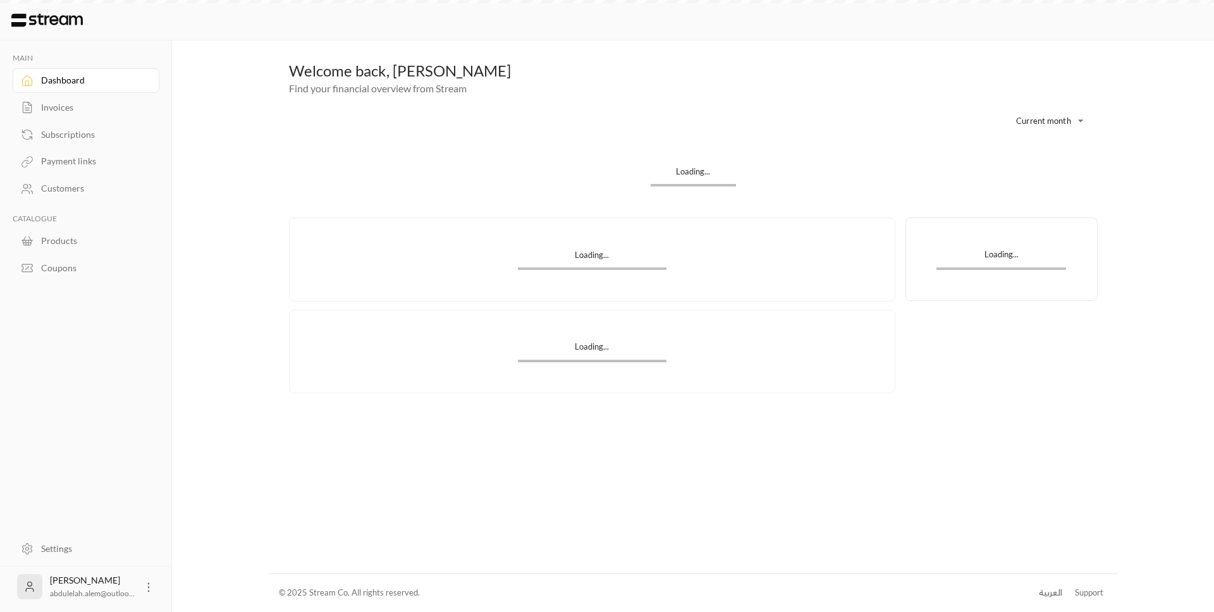 This screenshot has width=1214, height=612. I want to click on span: abdulelah.alem@outloo..., so click(92, 593).